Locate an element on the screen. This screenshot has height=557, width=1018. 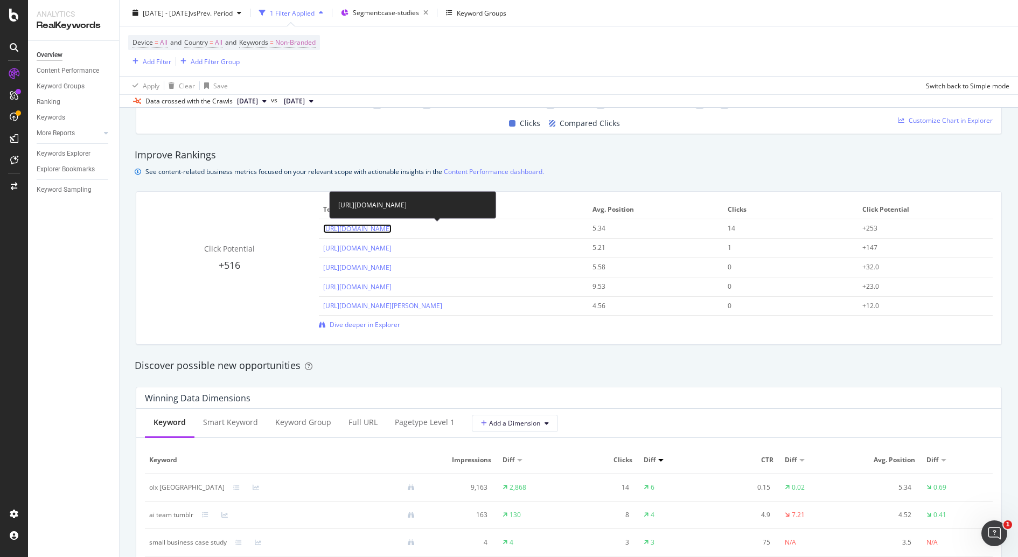
button: 1 Filter Applied is located at coordinates (291, 13).